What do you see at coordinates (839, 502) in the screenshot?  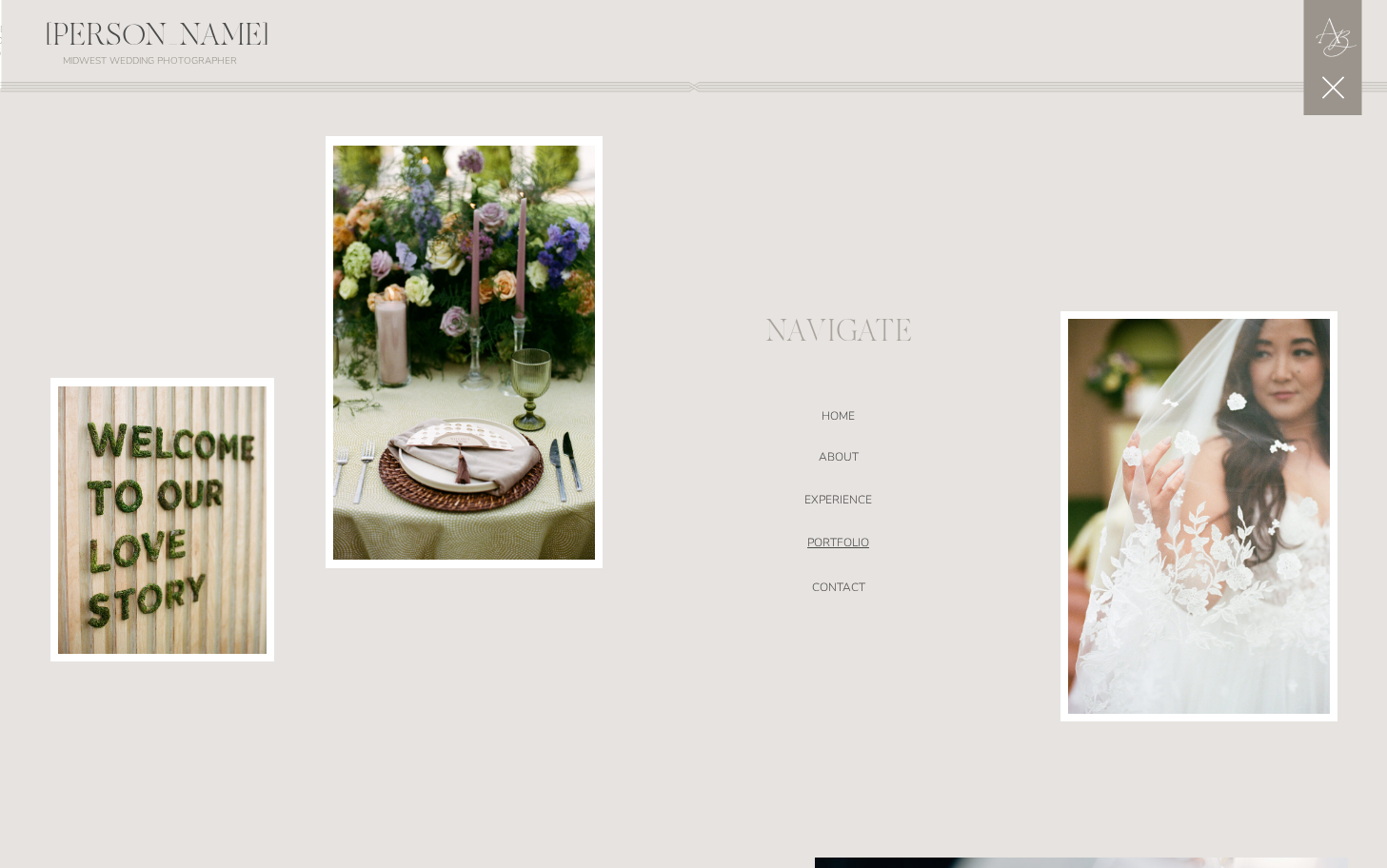 I see `nav: EXPERIENCE` at bounding box center [839, 502].